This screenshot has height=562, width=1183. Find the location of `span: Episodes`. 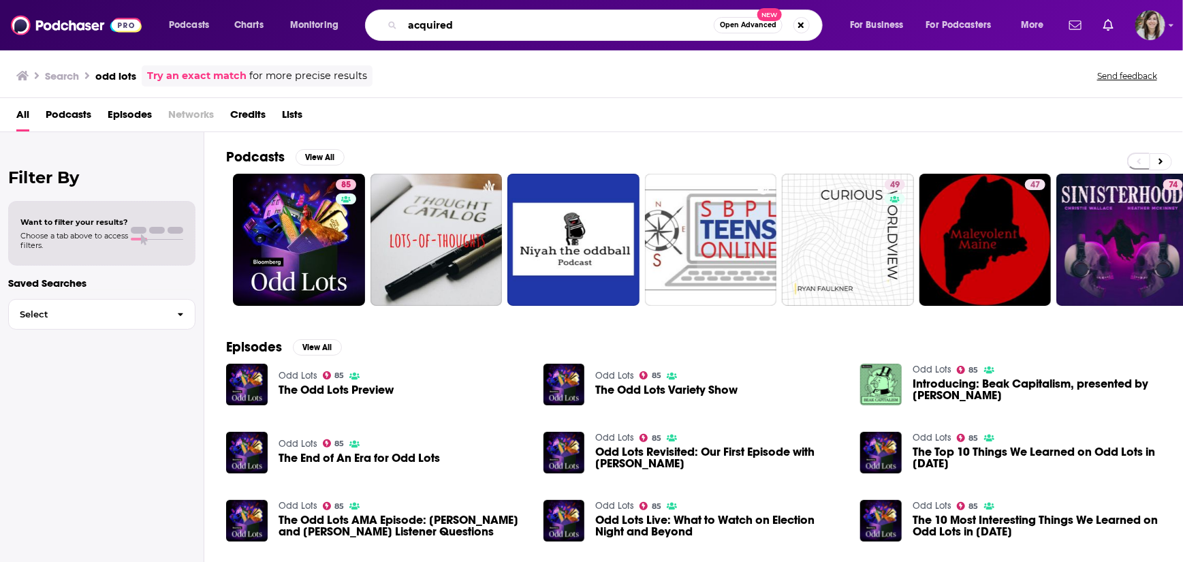

span: Episodes is located at coordinates (129, 117).